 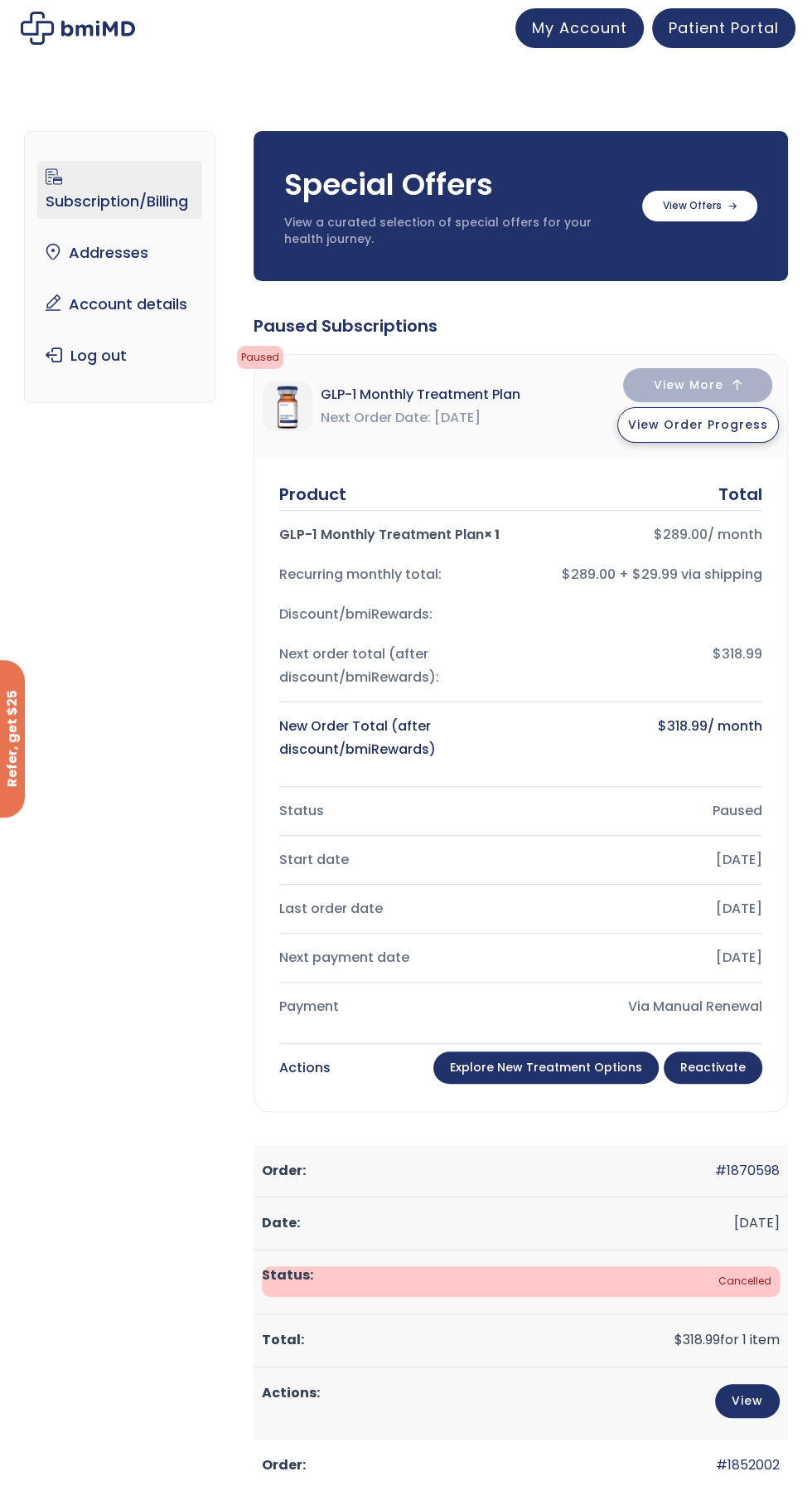 What do you see at coordinates (395, 860) in the screenshot?
I see `div: Start date` at bounding box center [395, 860].